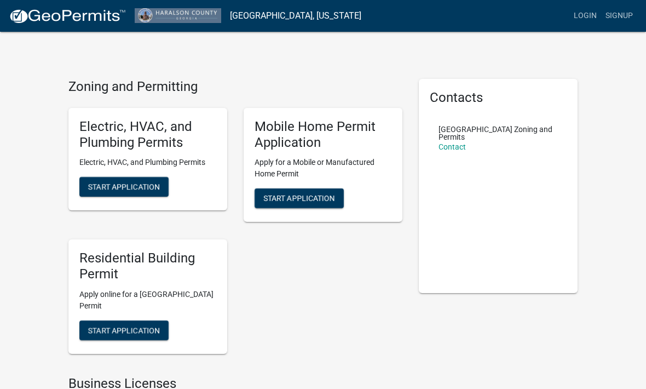 This screenshot has height=389, width=646. I want to click on h4: Zoning and Permitting, so click(235, 86).